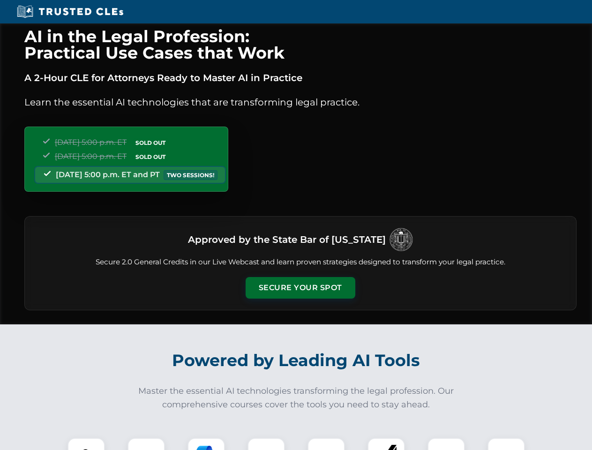 The height and width of the screenshot is (450, 592). Describe the element at coordinates (301, 288) in the screenshot. I see `button: Secure Your Spot` at that location.